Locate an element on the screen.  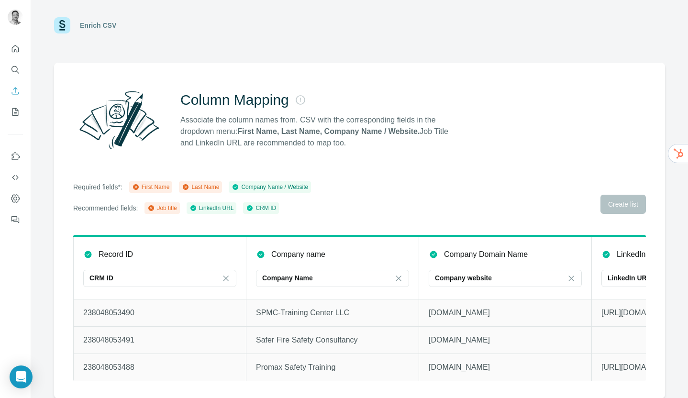
div: Enrich CSV is located at coordinates (98, 25).